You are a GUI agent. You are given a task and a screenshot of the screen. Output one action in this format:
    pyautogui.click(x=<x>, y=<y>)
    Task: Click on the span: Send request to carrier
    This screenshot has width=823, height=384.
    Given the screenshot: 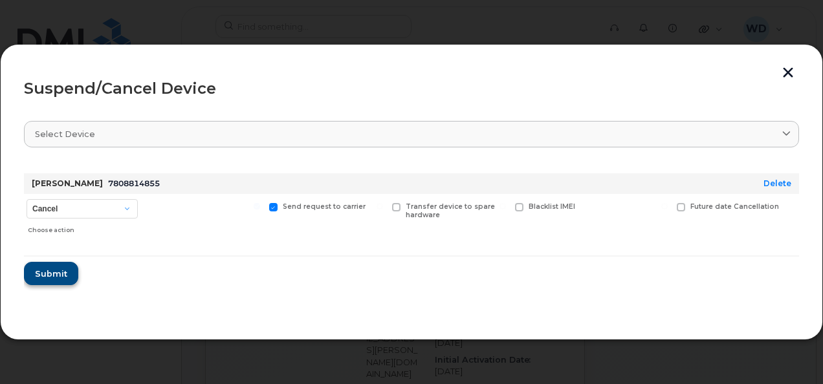 What is the action you would take?
    pyautogui.click(x=324, y=206)
    